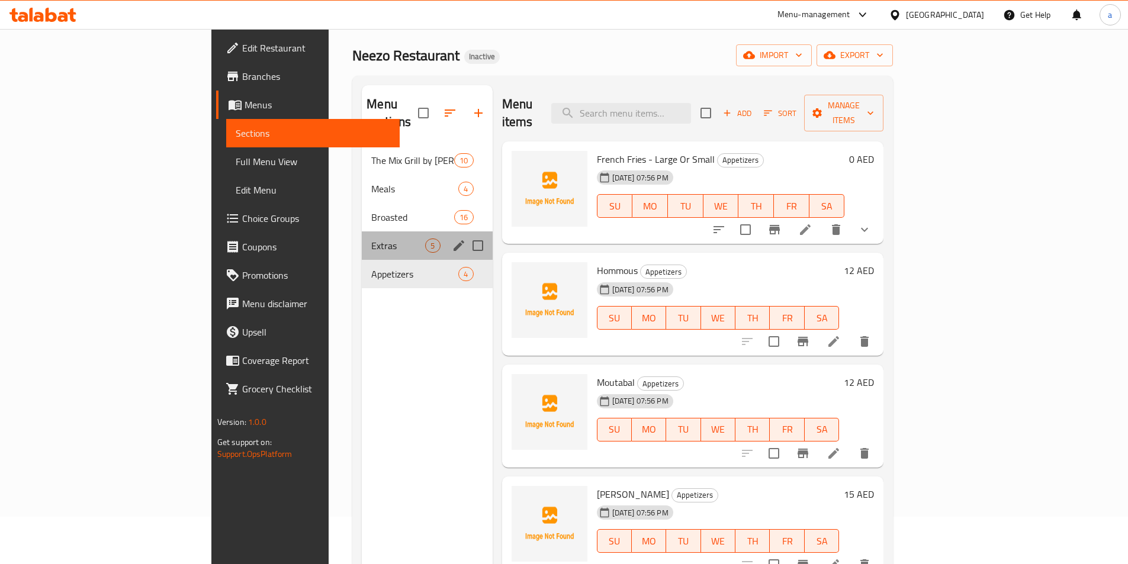 The image size is (1128, 564). I want to click on a: Coverage Report, so click(308, 360).